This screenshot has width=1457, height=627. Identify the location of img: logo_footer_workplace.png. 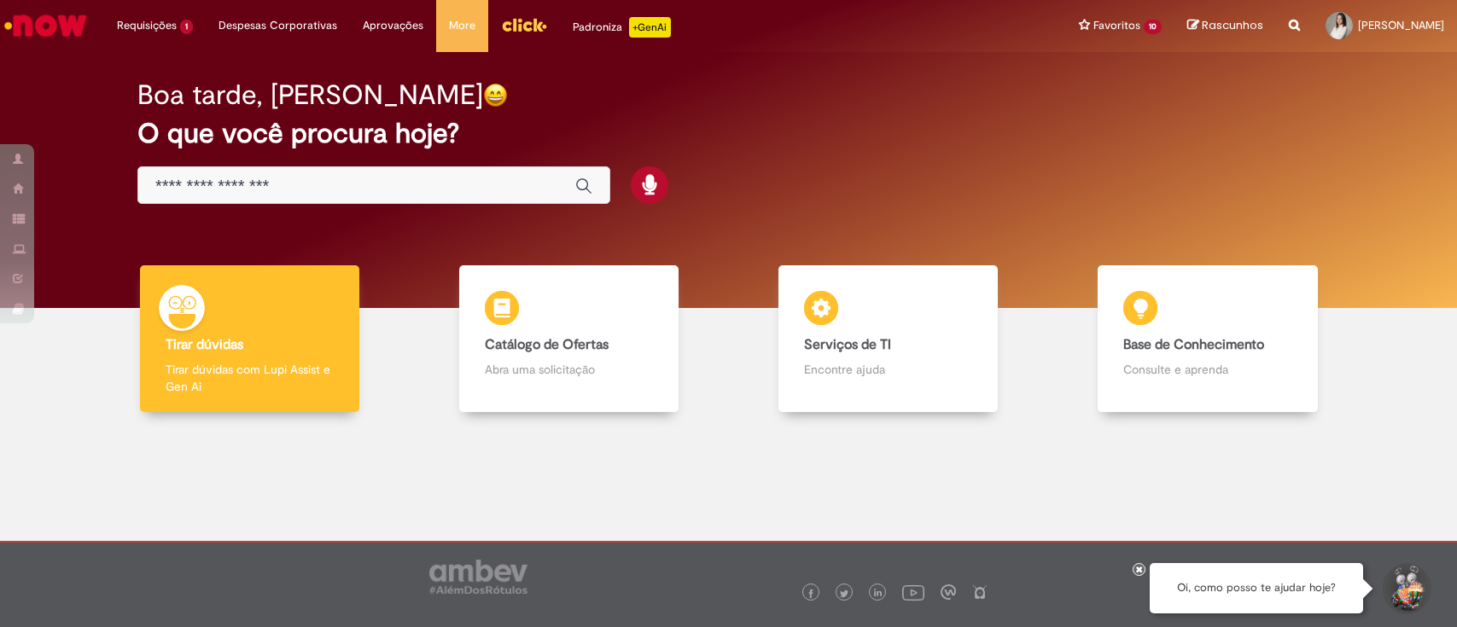
(948, 592).